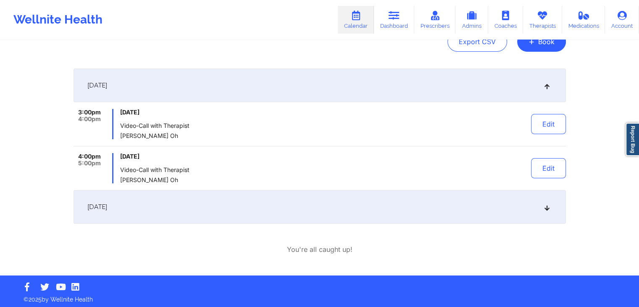 The width and height of the screenshot is (639, 307). I want to click on a: Calendar, so click(356, 20).